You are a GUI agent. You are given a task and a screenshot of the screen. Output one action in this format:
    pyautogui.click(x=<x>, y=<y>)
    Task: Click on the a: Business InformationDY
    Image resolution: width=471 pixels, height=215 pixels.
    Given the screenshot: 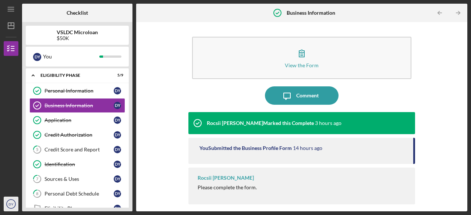 What is the action you would take?
    pyautogui.click(x=77, y=106)
    